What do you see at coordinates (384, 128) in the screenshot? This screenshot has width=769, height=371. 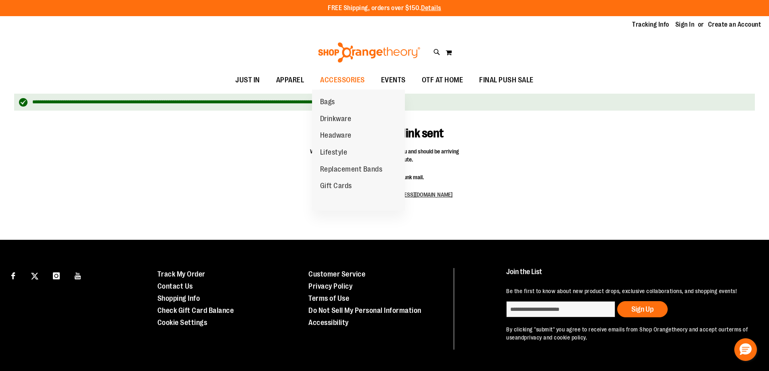 I see `h1: Password reset link sent` at bounding box center [384, 128].